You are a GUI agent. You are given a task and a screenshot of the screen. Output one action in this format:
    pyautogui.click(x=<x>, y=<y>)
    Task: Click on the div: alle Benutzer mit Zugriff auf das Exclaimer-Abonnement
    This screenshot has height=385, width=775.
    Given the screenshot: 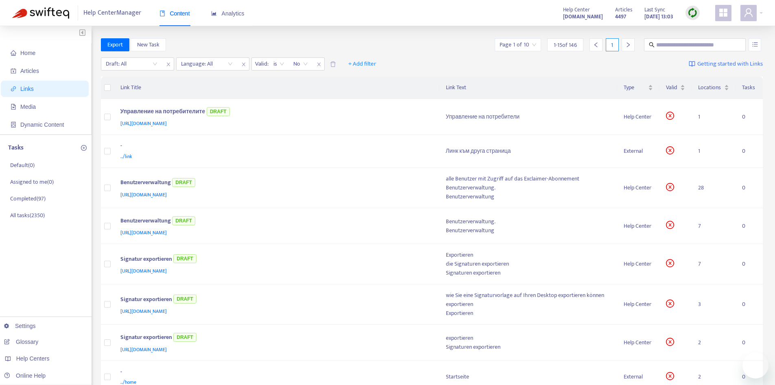 What is the action you would take?
    pyautogui.click(x=529, y=179)
    